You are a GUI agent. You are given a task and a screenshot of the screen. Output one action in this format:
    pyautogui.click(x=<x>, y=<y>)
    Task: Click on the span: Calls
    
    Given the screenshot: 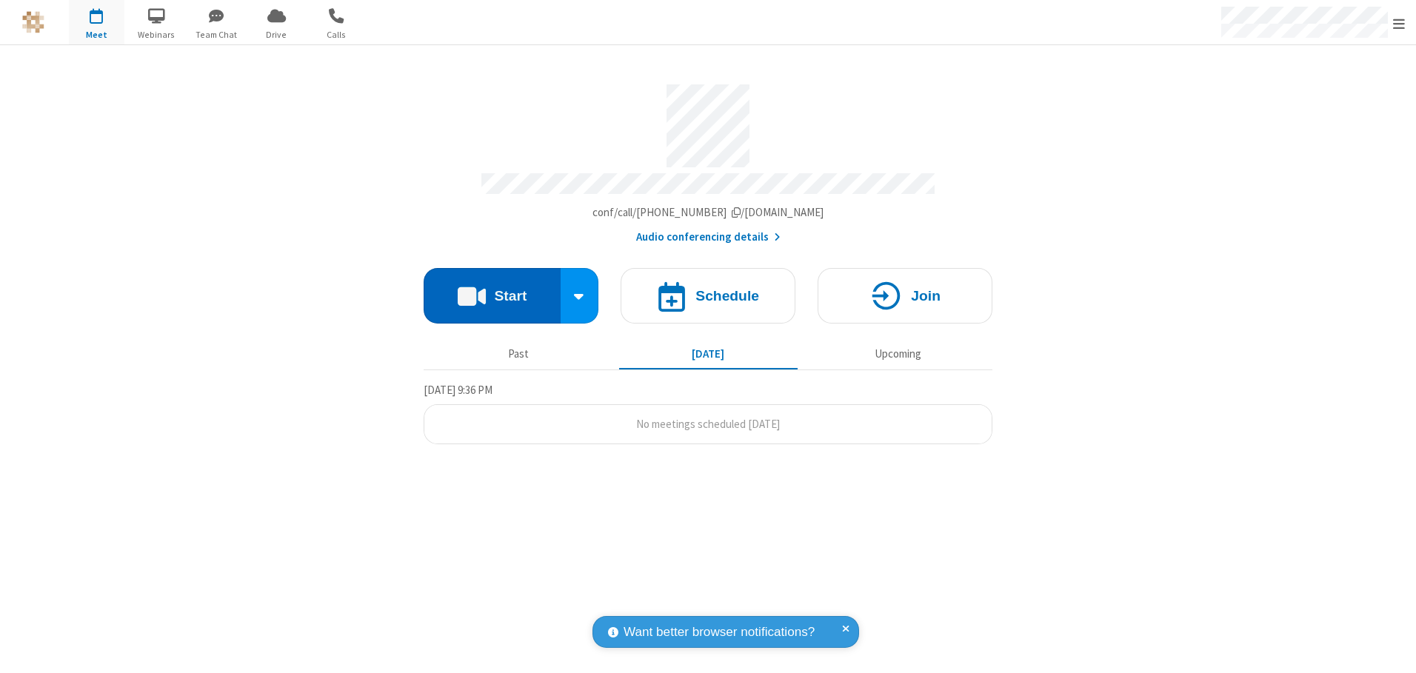 What is the action you would take?
    pyautogui.click(x=336, y=35)
    